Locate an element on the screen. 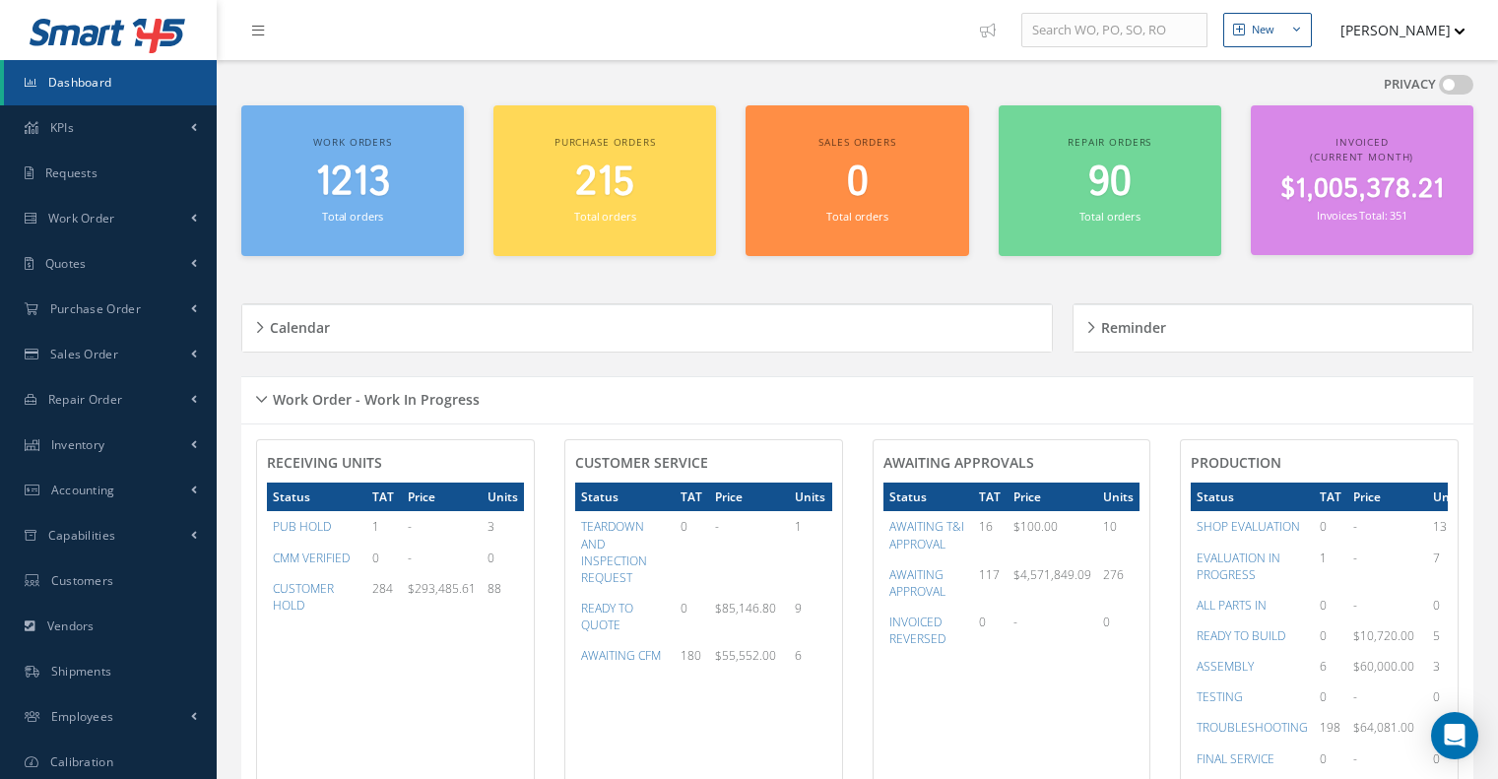 The image size is (1498, 779). span: $100.00 is located at coordinates (1035, 526).